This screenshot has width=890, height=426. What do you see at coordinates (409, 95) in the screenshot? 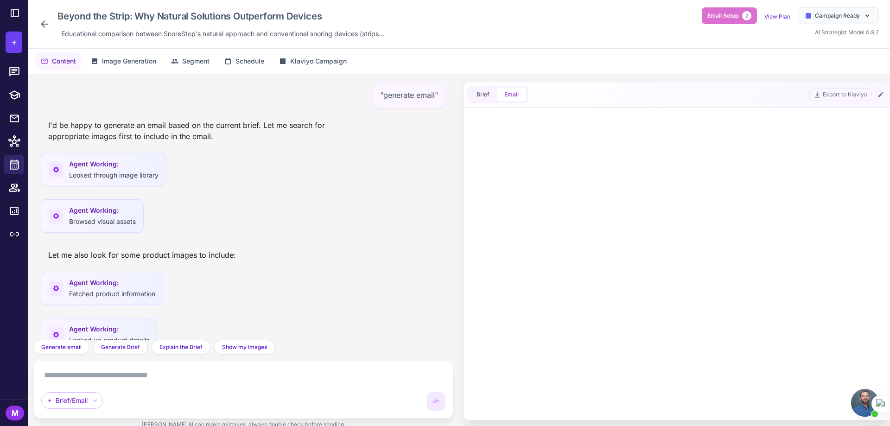
I see `div: "generate email"` at bounding box center [409, 95].